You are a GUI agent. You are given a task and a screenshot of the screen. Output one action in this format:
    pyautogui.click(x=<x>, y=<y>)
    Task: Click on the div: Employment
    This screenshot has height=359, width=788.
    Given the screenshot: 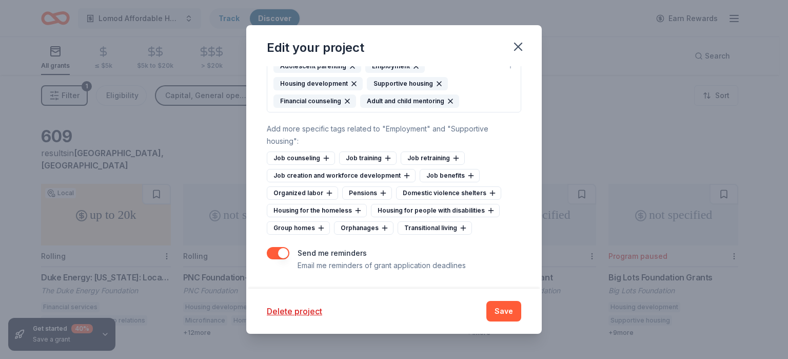 What is the action you would take?
    pyautogui.click(x=395, y=66)
    